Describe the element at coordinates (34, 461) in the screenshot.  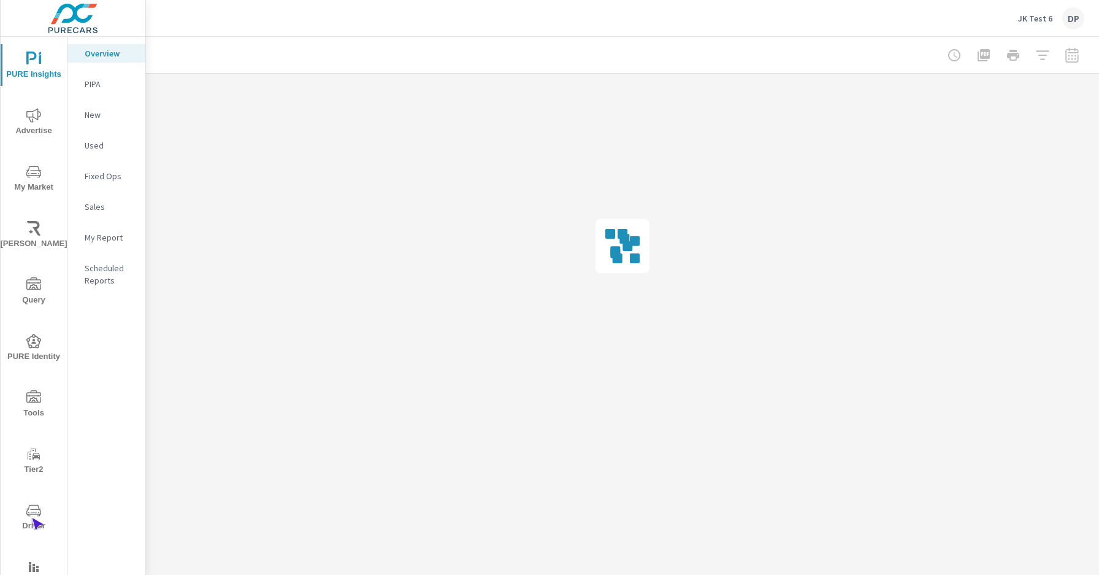
I see `span: Tier2` at that location.